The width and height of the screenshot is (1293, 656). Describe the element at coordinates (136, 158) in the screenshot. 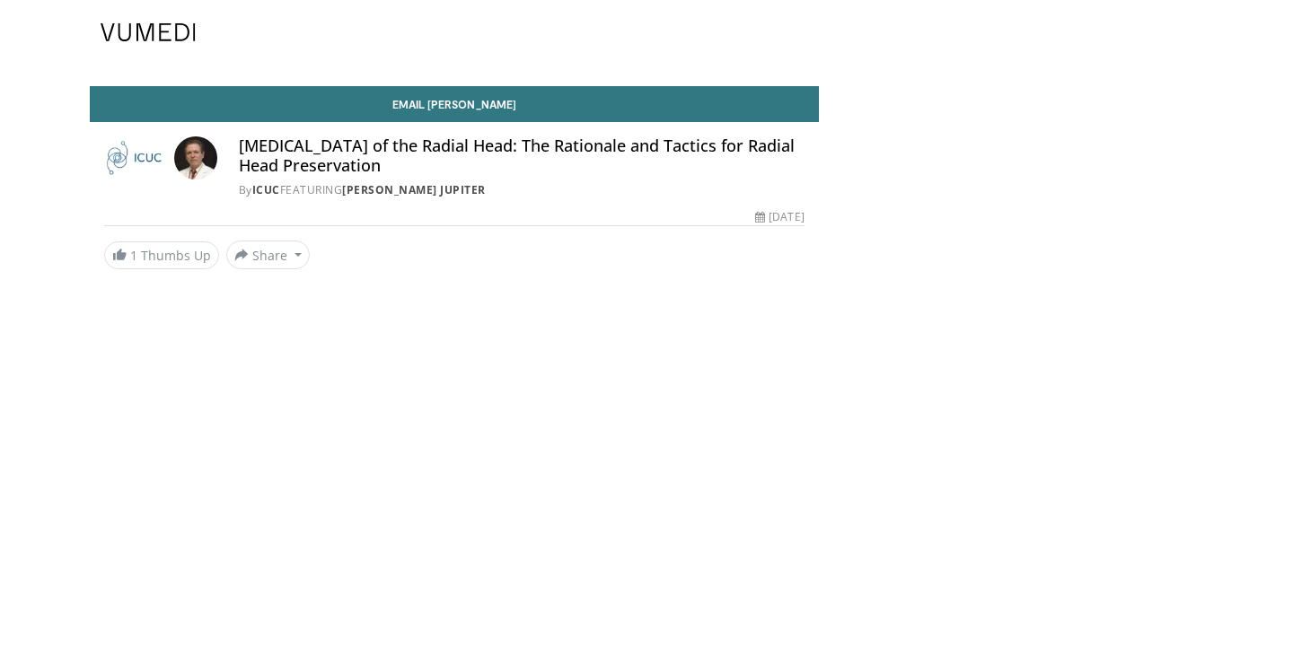

I see `img: ICUC` at that location.